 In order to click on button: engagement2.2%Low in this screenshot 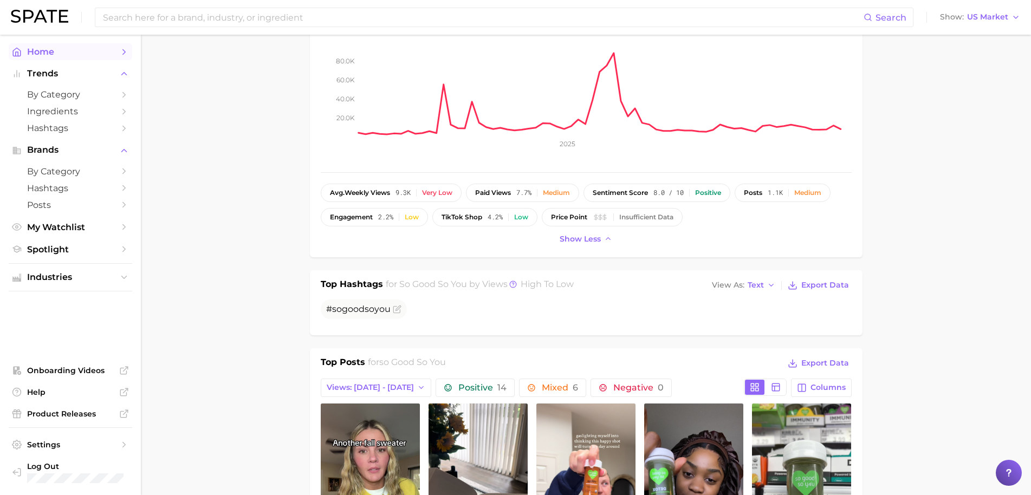, I will do `click(374, 217)`.